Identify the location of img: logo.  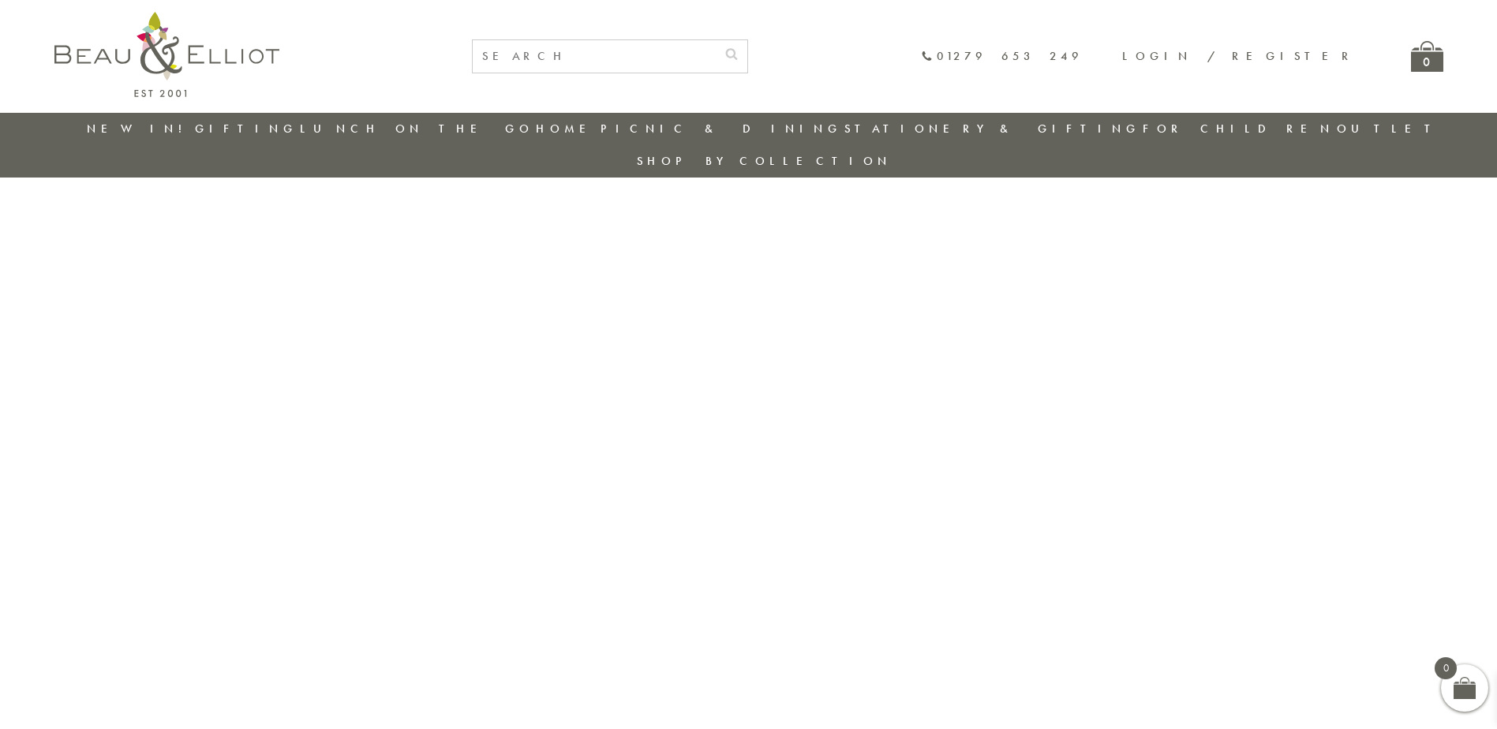
(167, 54).